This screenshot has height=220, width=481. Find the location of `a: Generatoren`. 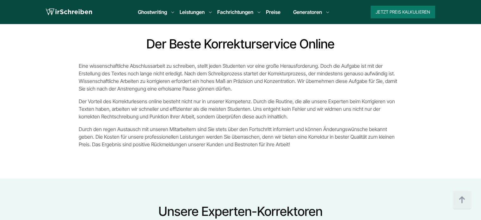

a: Generatoren is located at coordinates (308, 12).